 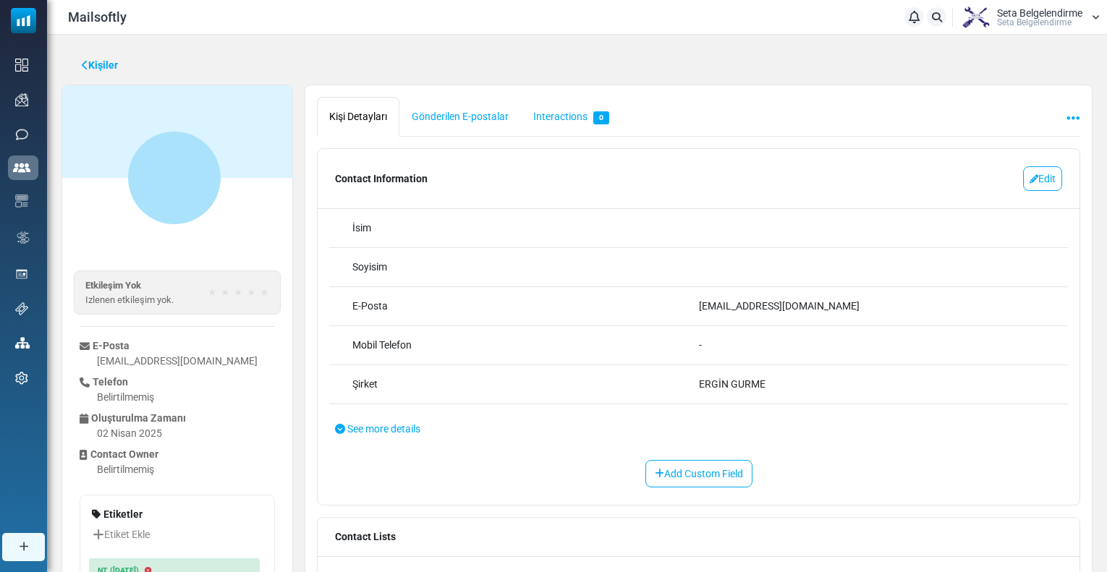 What do you see at coordinates (22, 201) in the screenshot?
I see `img: email-templates-icon.svg` at bounding box center [22, 201].